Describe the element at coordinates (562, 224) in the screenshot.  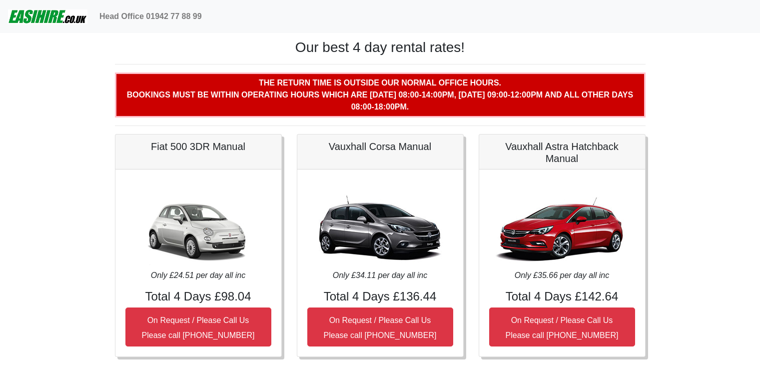
I see `img: Vauxhall Astra Hatchback Manual` at that location.